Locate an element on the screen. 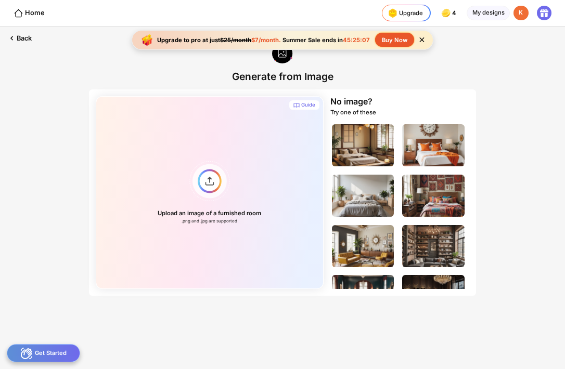 The image size is (565, 369). img: upgrade-nav-btn-icon.gif is located at coordinates (393, 13).